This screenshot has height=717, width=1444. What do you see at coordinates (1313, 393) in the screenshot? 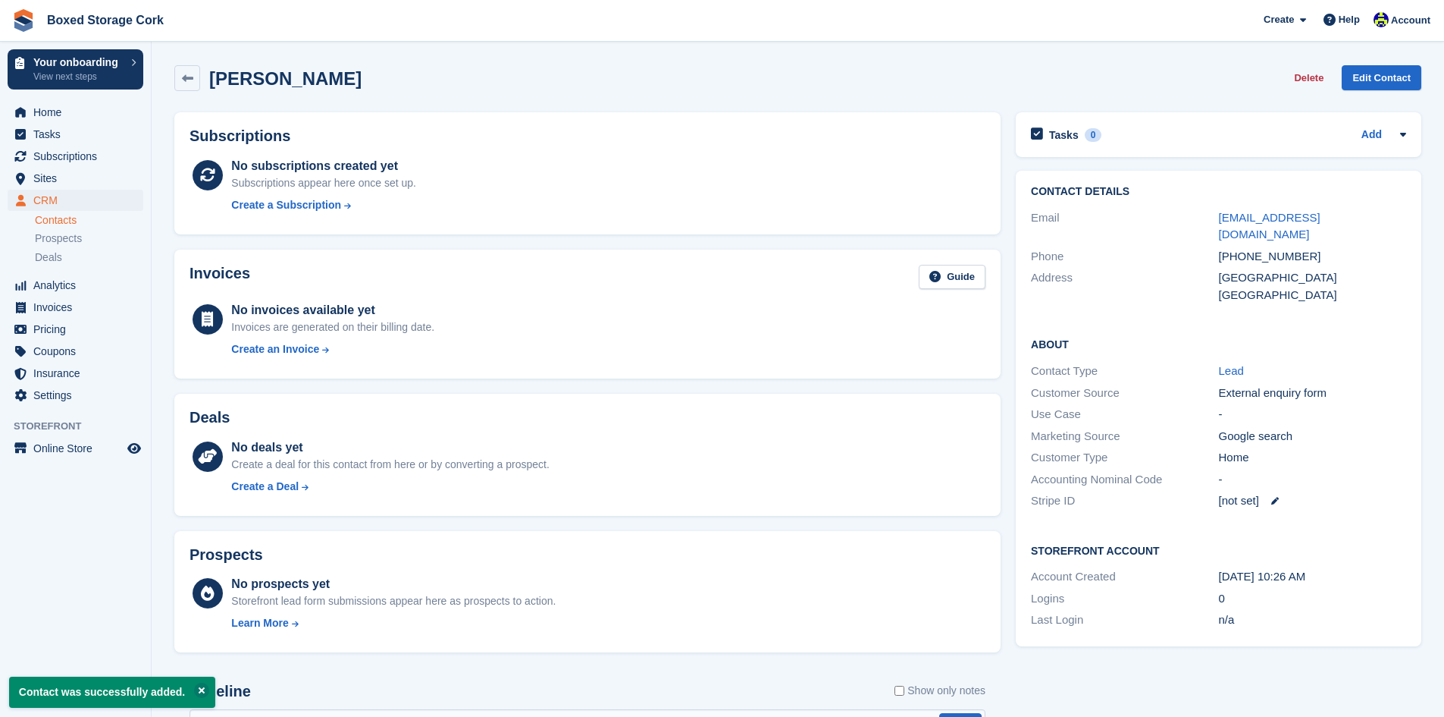
I see `div: External enquiry form` at bounding box center [1313, 393].